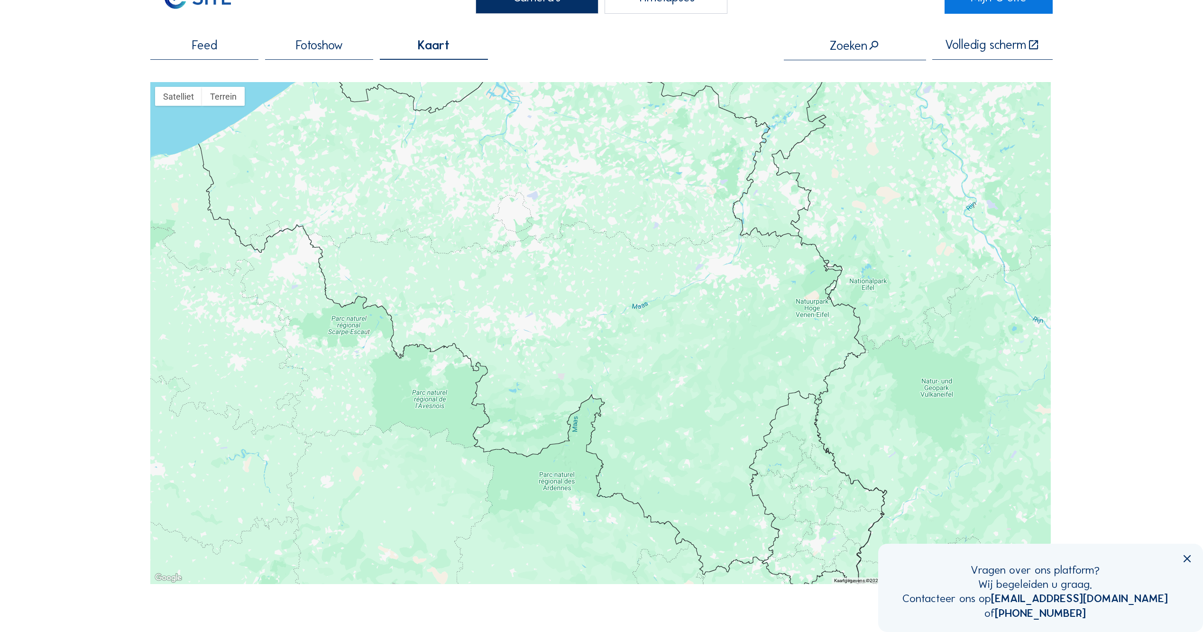 The width and height of the screenshot is (1203, 632). What do you see at coordinates (1035, 613) in the screenshot?
I see `div: of` at bounding box center [1035, 613].